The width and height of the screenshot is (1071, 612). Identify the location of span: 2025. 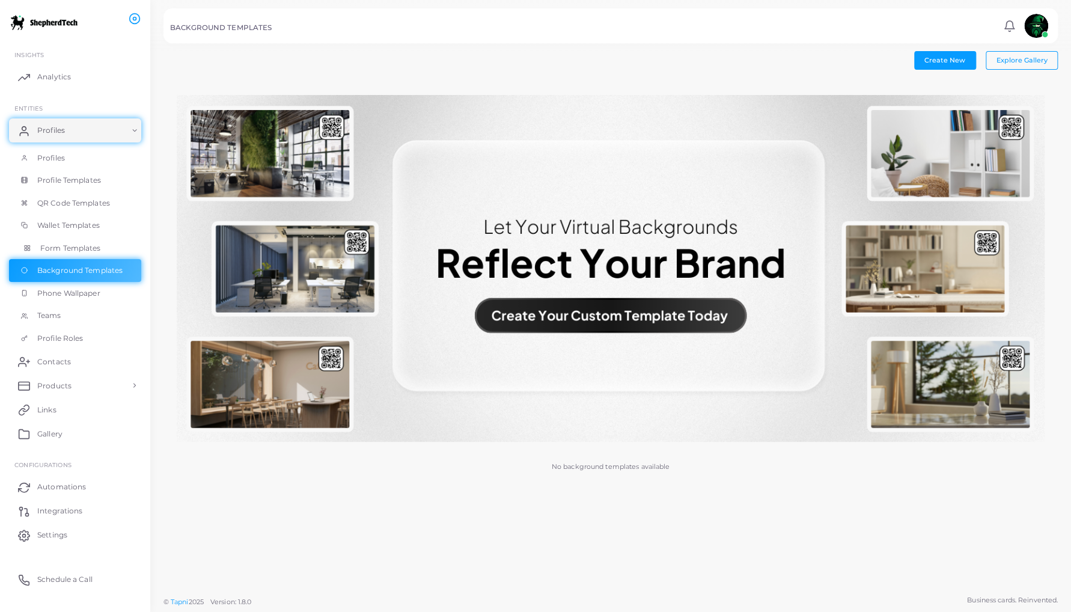
(195, 602).